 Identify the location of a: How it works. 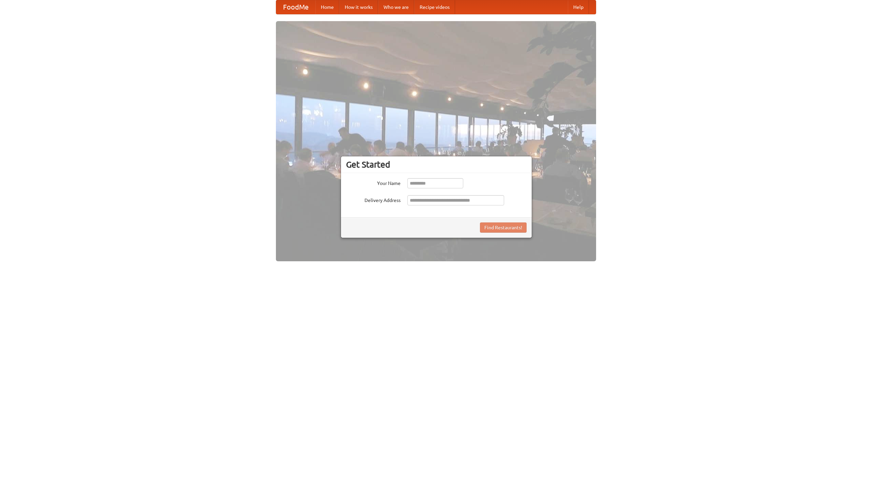
(359, 7).